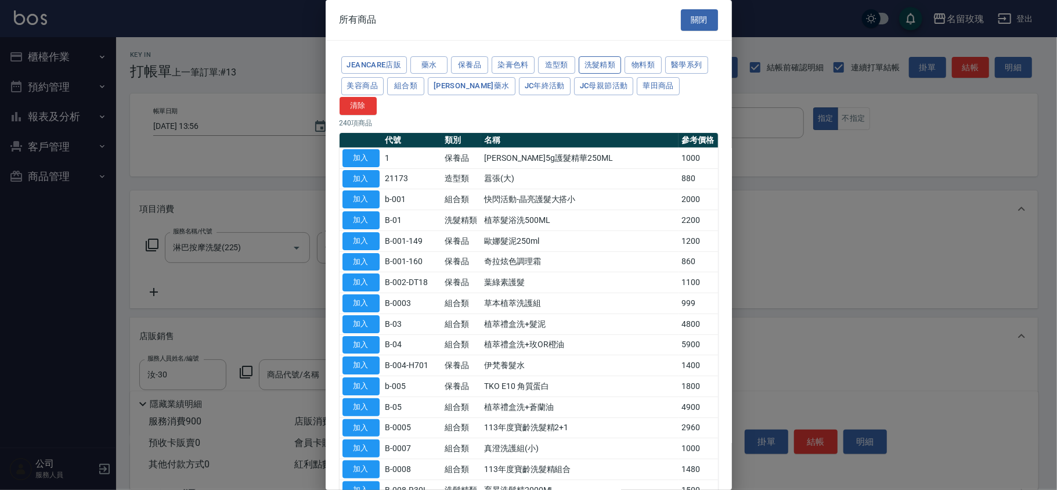 The image size is (1057, 490). What do you see at coordinates (462, 141) in the screenshot?
I see `th: 類別` at bounding box center [462, 141].